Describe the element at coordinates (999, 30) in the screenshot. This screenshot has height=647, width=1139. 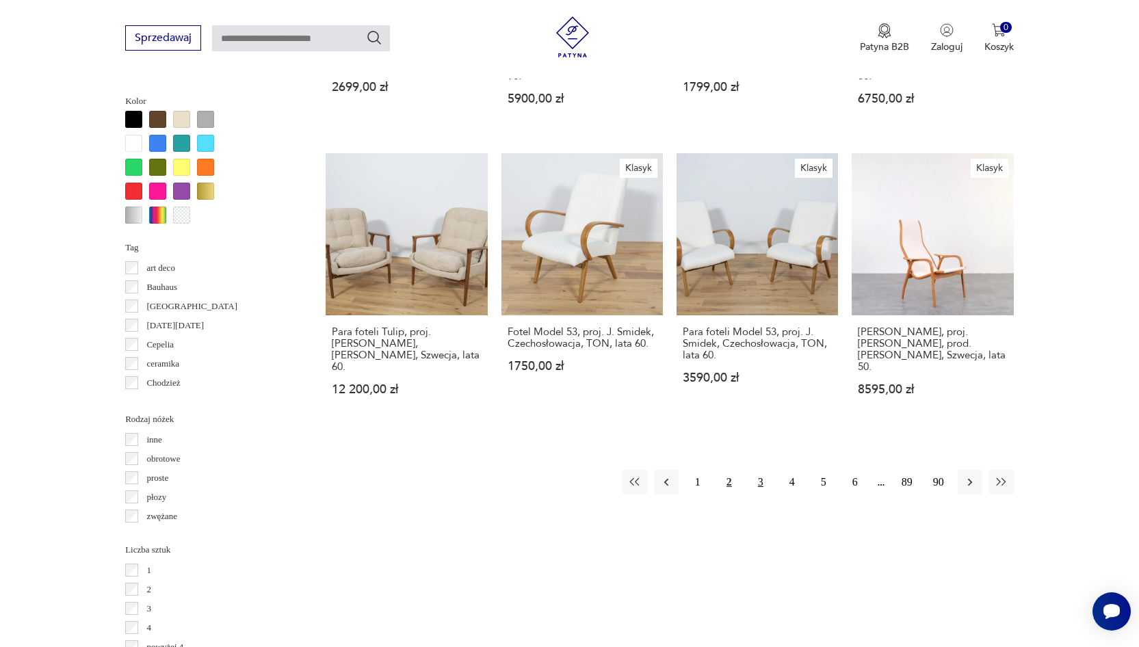
I see `img: Ikona koszyka` at that location.